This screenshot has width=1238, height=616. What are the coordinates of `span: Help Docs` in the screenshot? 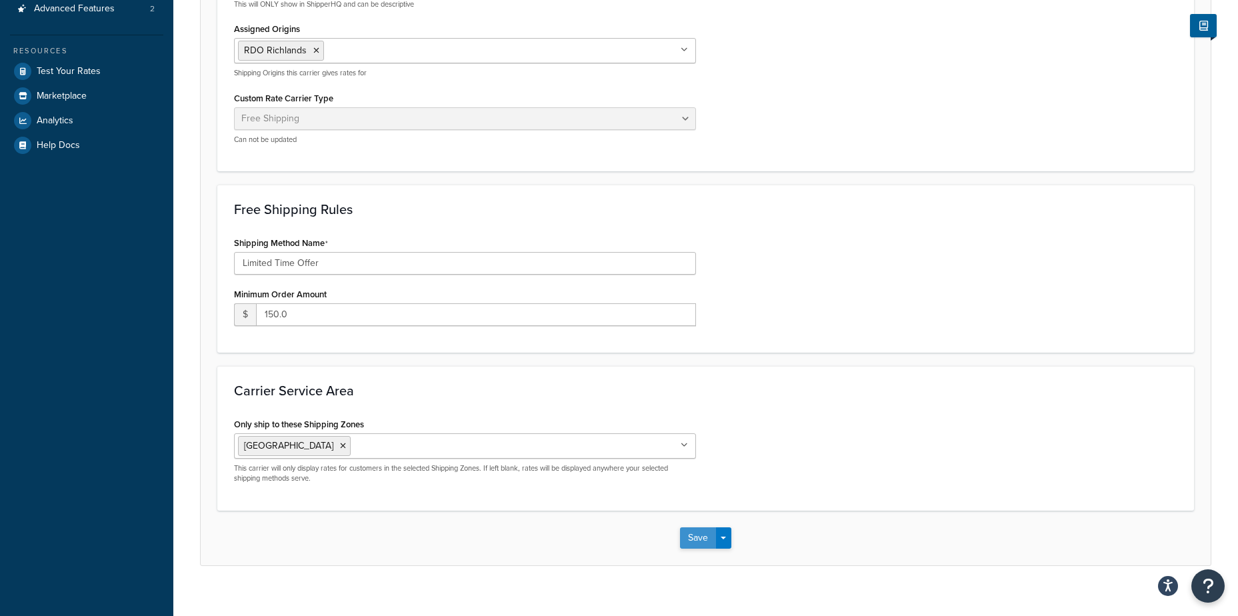 It's located at (58, 145).